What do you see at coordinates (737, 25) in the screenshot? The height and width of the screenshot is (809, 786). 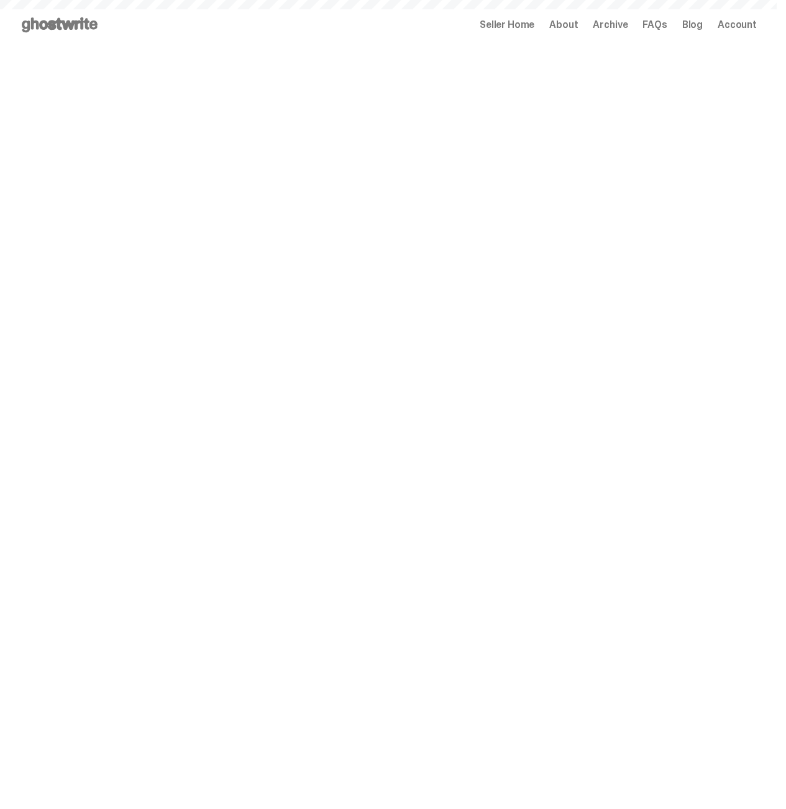 I see `a: Account` at bounding box center [737, 25].